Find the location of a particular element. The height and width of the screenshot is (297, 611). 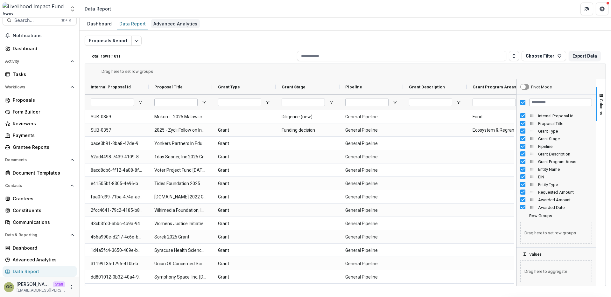

a: Grantee Reports is located at coordinates (39, 147).